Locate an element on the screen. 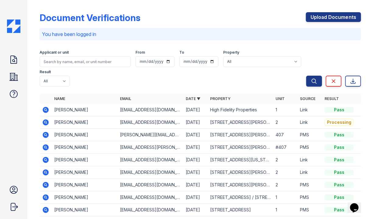 The image size is (373, 219). td: High Fidelity Properties is located at coordinates (240, 110).